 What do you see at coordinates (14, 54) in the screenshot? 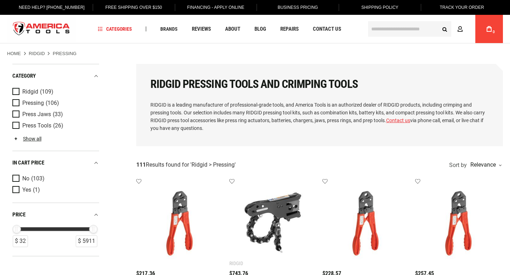
I see `a: Home` at bounding box center [14, 54].